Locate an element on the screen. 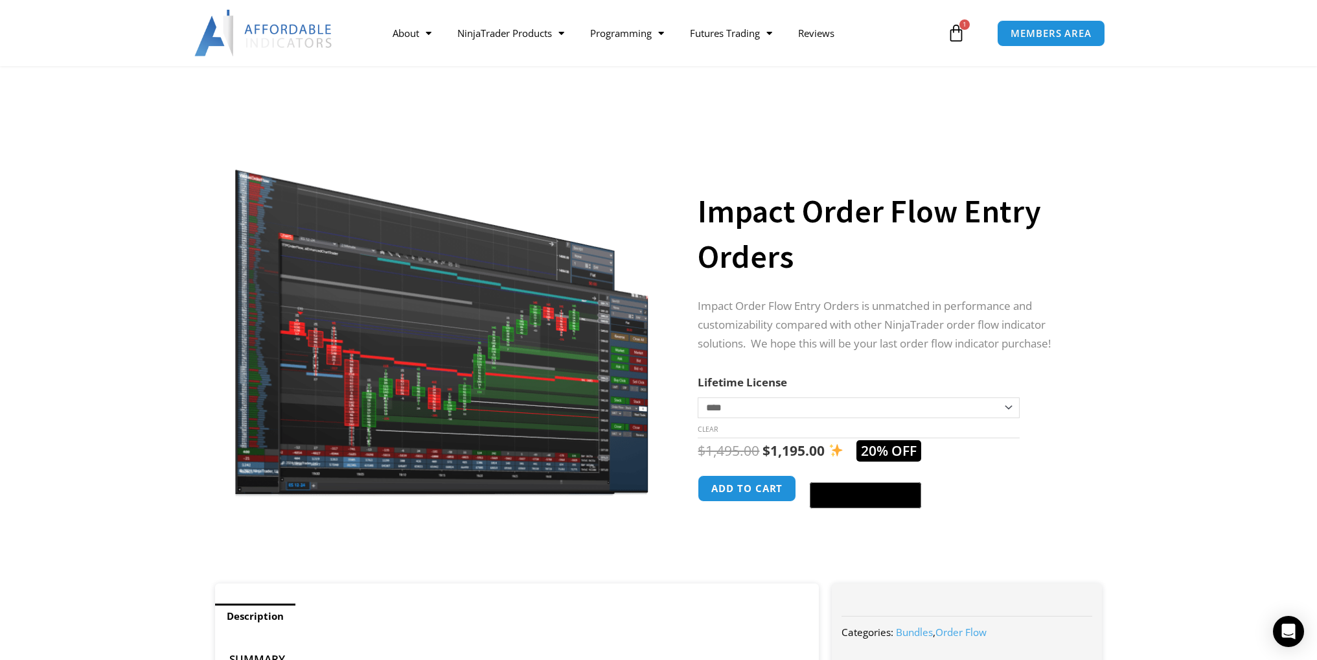  p: Impact Order Flow Entry Orders is unmatched in performance and customizability compared with othe... is located at coordinates (887, 325).